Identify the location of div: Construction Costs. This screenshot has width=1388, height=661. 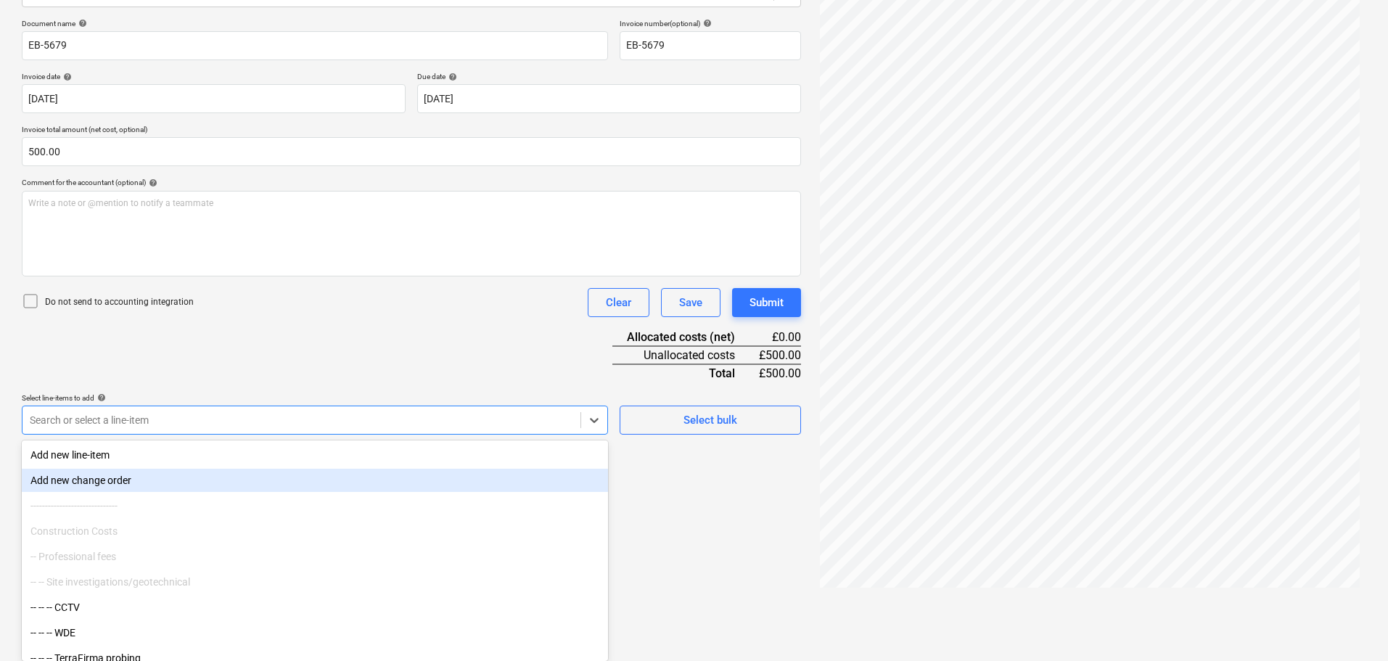
(315, 531).